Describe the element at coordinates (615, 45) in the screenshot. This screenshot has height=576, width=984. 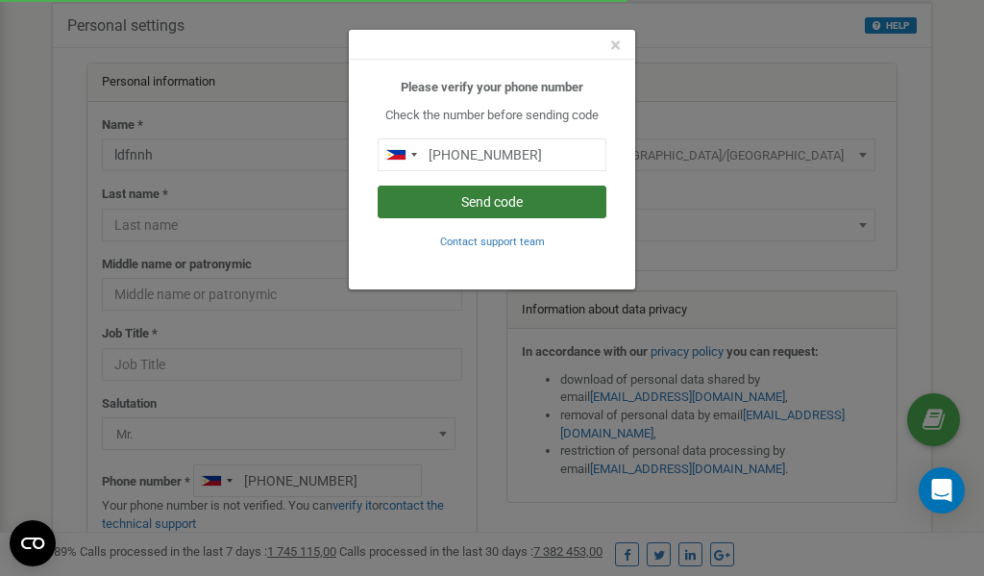
I see `button: Close` at that location.